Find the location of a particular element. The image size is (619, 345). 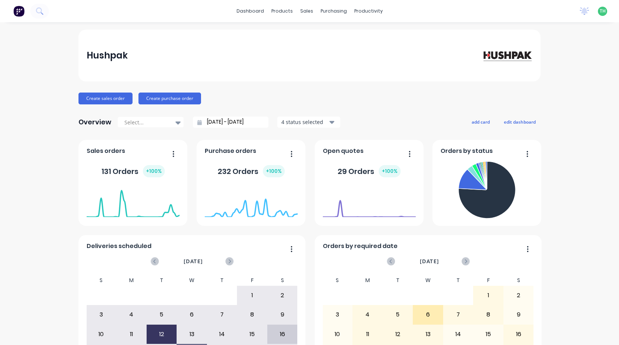

div: products is located at coordinates (282, 11).